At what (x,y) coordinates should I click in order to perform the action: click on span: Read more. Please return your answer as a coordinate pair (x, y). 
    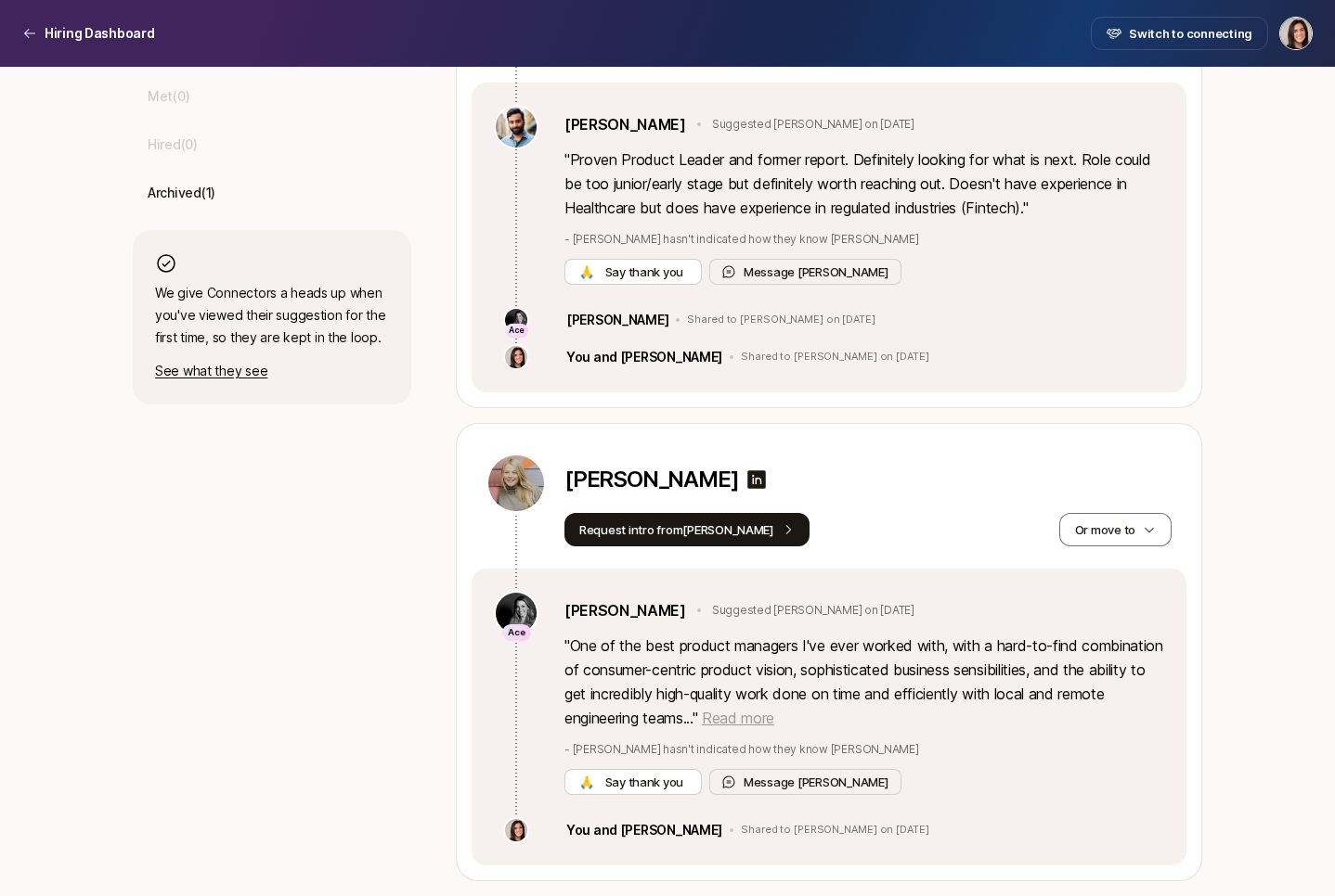
    Looking at the image, I should click on (737, 718).